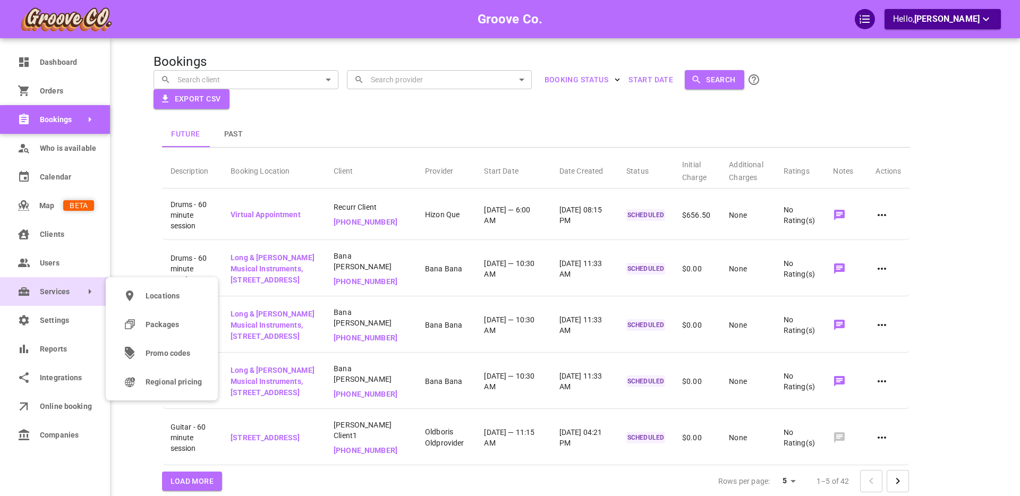 This screenshot has height=496, width=1020. I want to click on span: Users, so click(67, 263).